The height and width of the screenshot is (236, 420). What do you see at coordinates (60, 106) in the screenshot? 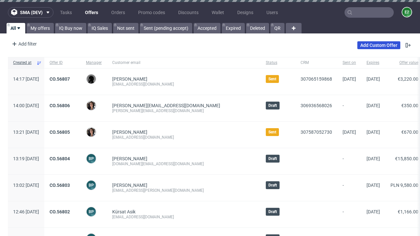
I see `a: CO.56806` at bounding box center [60, 106].